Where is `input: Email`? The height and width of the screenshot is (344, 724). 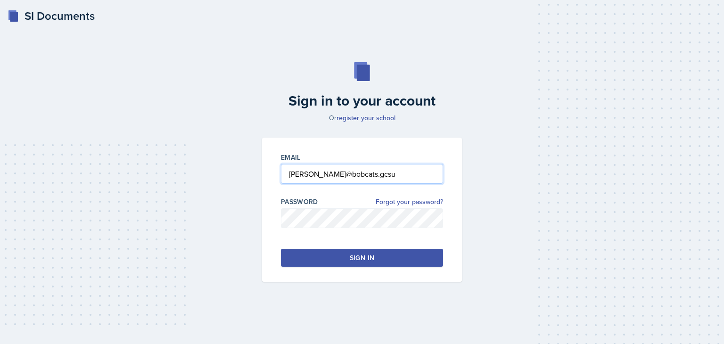
input: Email is located at coordinates (362, 174).